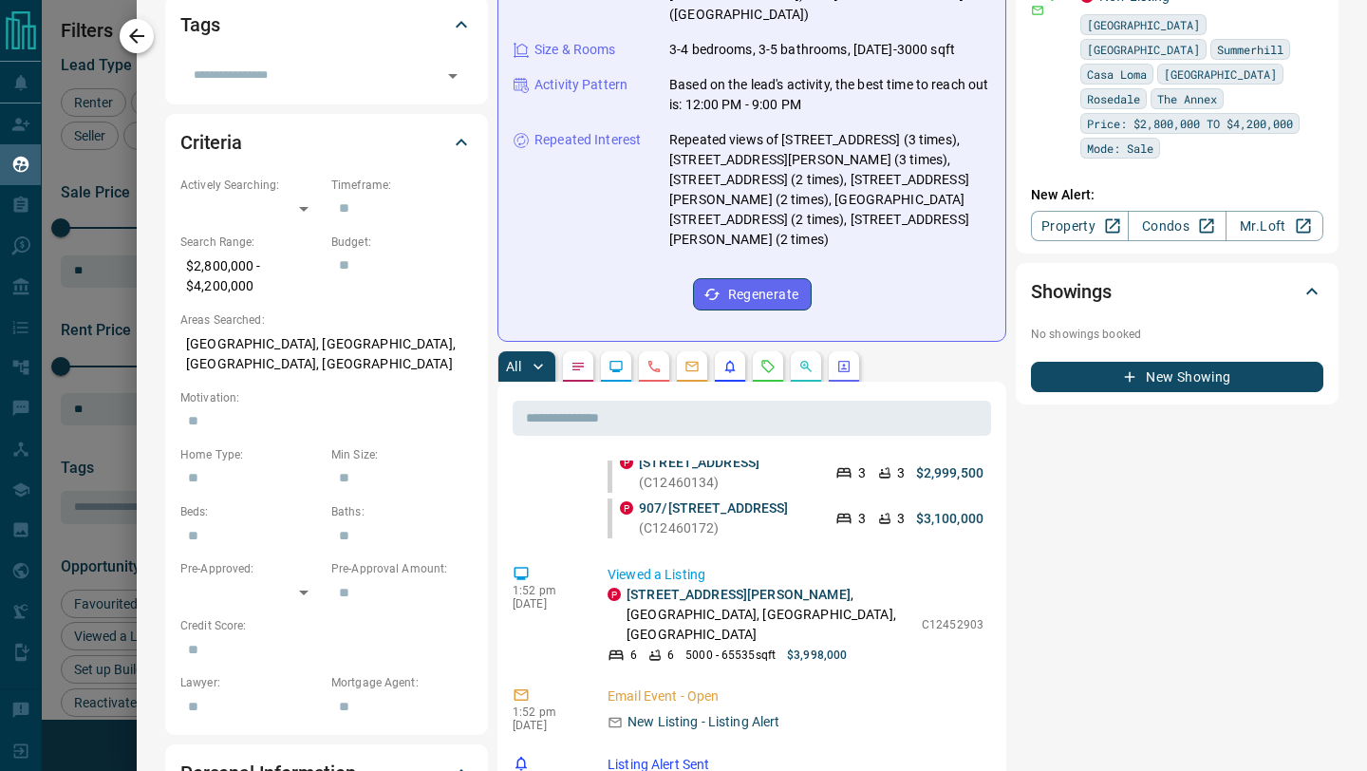 The width and height of the screenshot is (1367, 771). What do you see at coordinates (654, 366) in the screenshot?
I see `svg: Calls` at bounding box center [654, 366].